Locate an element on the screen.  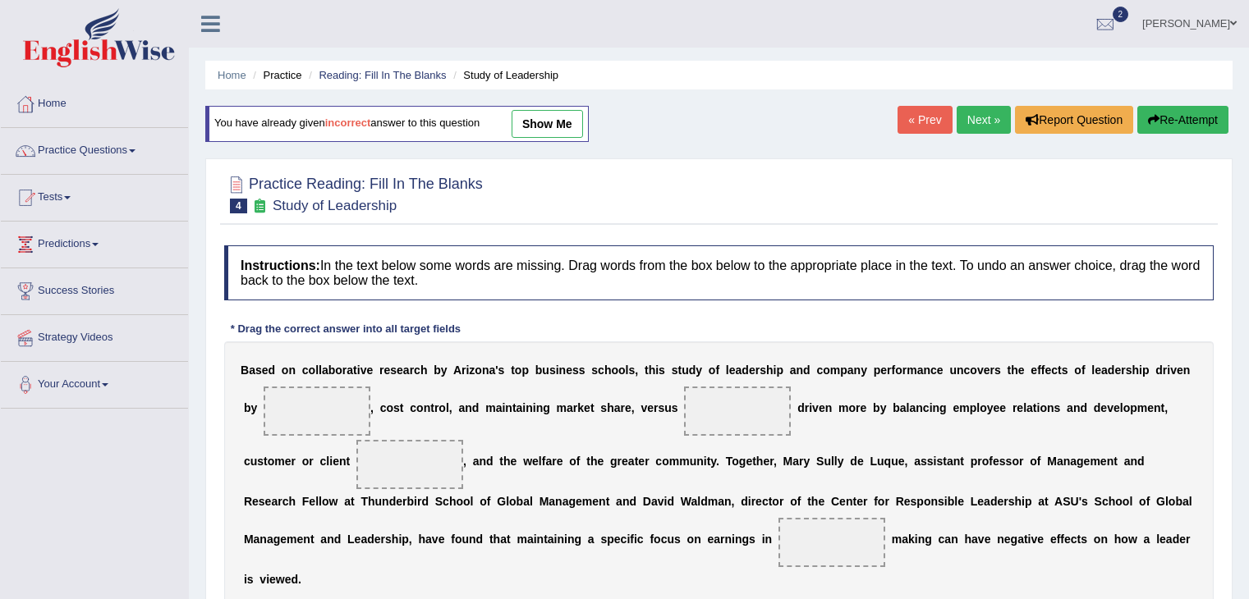
b: u is located at coordinates (545, 370).